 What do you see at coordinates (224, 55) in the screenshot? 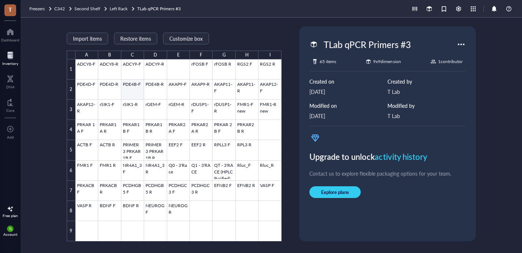
I see `div: G` at bounding box center [224, 55].